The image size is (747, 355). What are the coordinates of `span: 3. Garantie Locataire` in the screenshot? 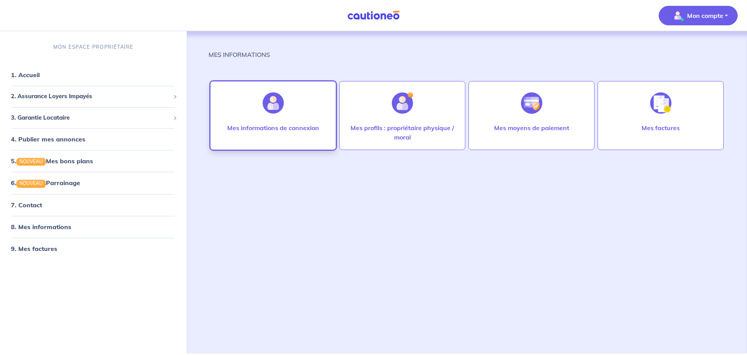 It's located at (90, 118).